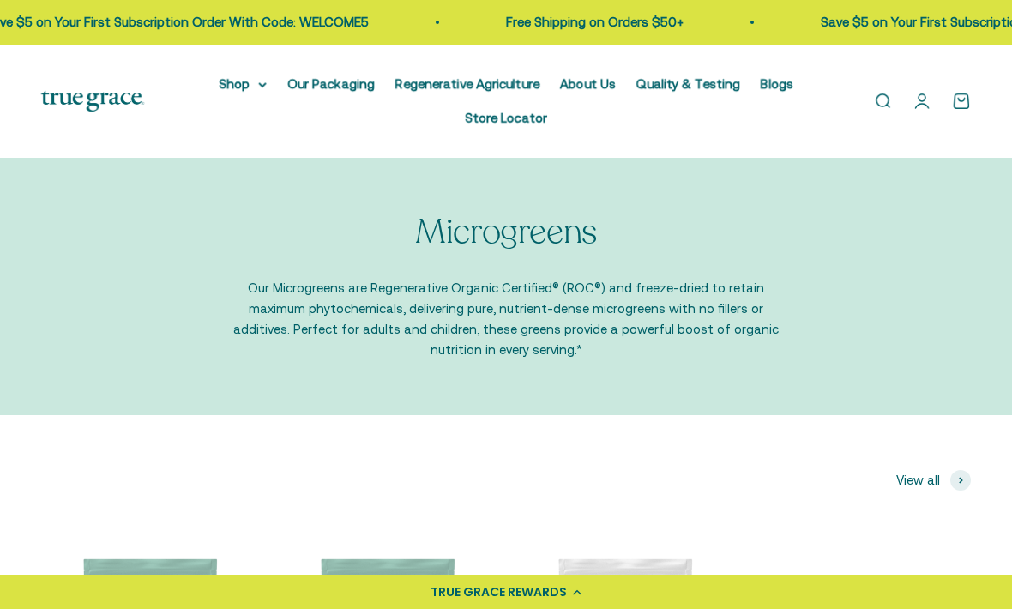 The image size is (1012, 609). What do you see at coordinates (467, 83) in the screenshot?
I see `a: Regenerative Agriculture` at bounding box center [467, 83].